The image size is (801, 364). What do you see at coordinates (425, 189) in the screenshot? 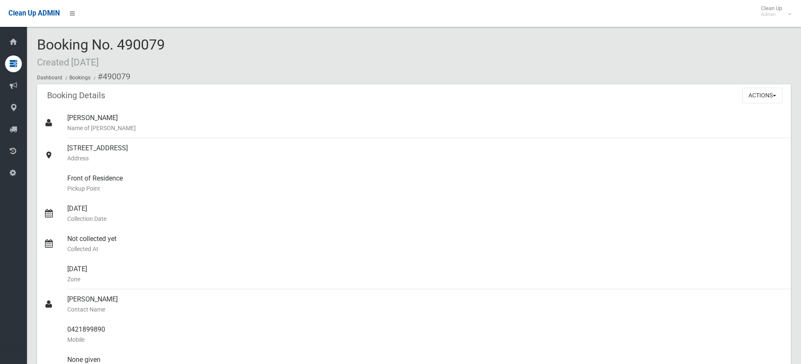
I see `small: Pickup Point` at bounding box center [425, 189].